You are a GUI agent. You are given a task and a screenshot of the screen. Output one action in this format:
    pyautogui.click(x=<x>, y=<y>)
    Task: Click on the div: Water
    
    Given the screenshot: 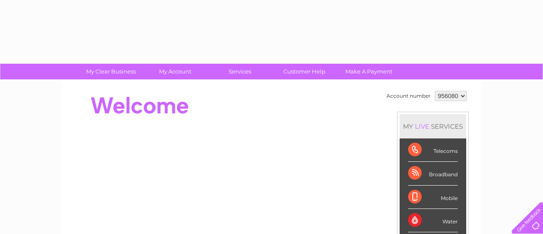 What is the action you would take?
    pyautogui.click(x=433, y=220)
    